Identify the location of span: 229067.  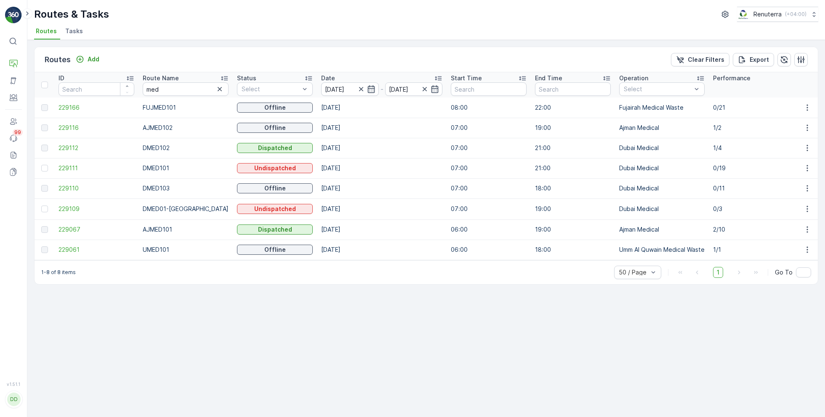
(96, 230).